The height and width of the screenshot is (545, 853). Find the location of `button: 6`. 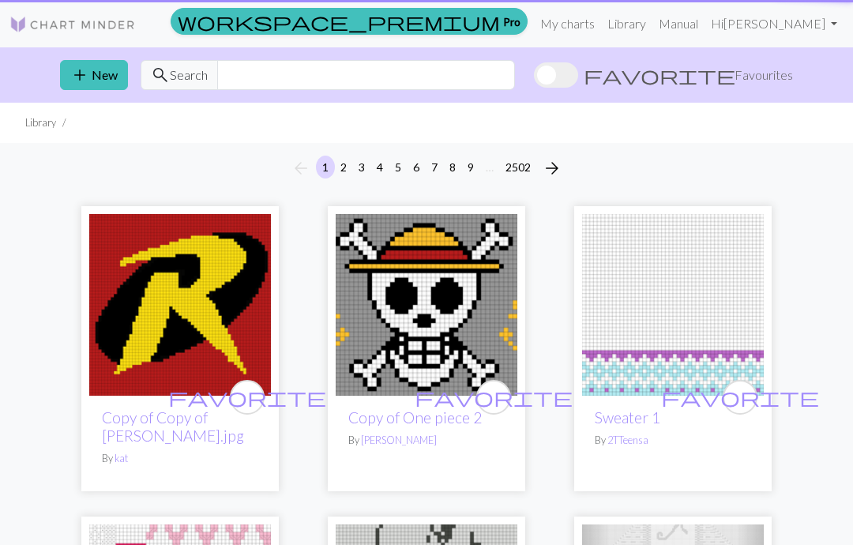

button: 6 is located at coordinates (416, 167).